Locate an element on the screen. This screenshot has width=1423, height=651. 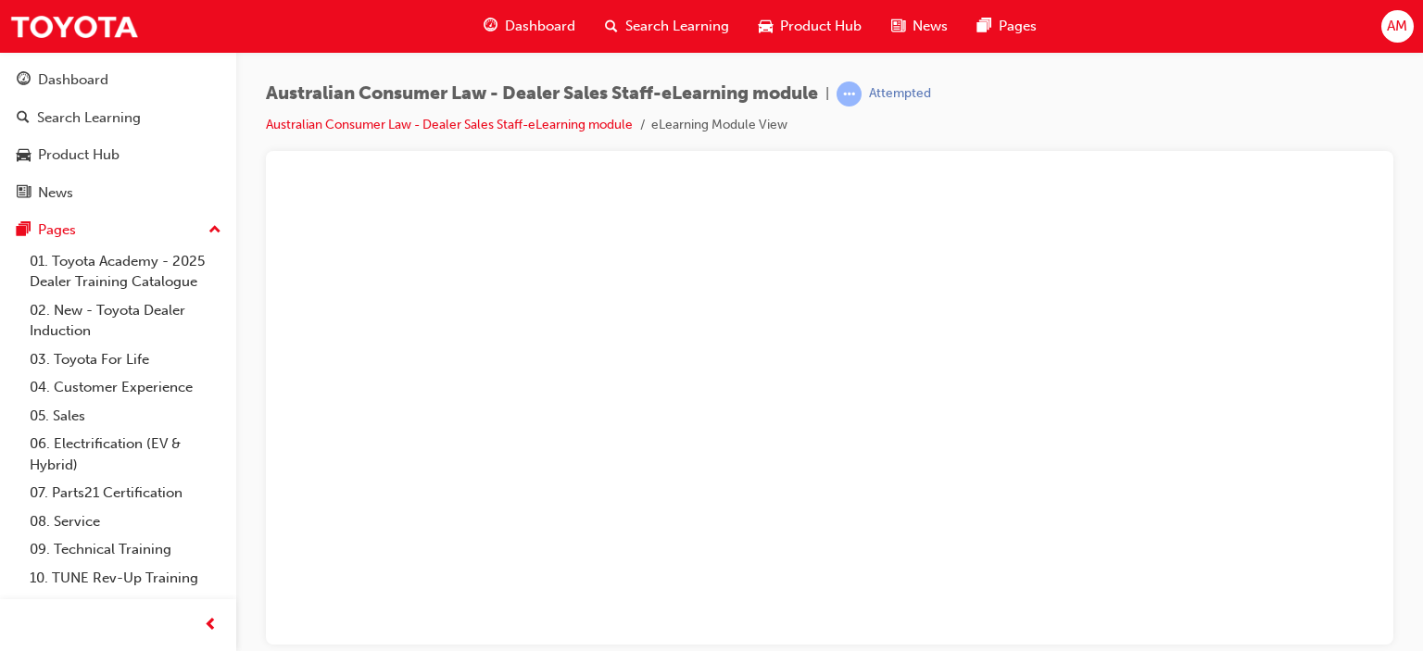
div: News is located at coordinates (56, 193).